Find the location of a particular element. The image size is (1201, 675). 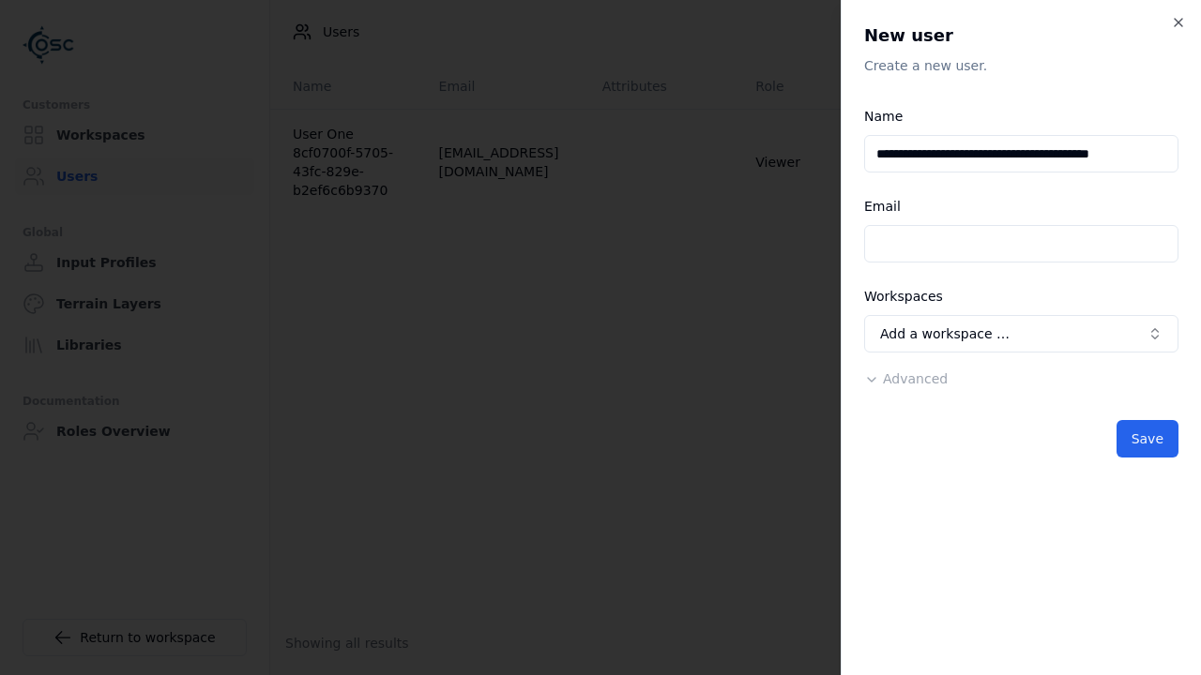

h2: New user is located at coordinates (1021, 36).